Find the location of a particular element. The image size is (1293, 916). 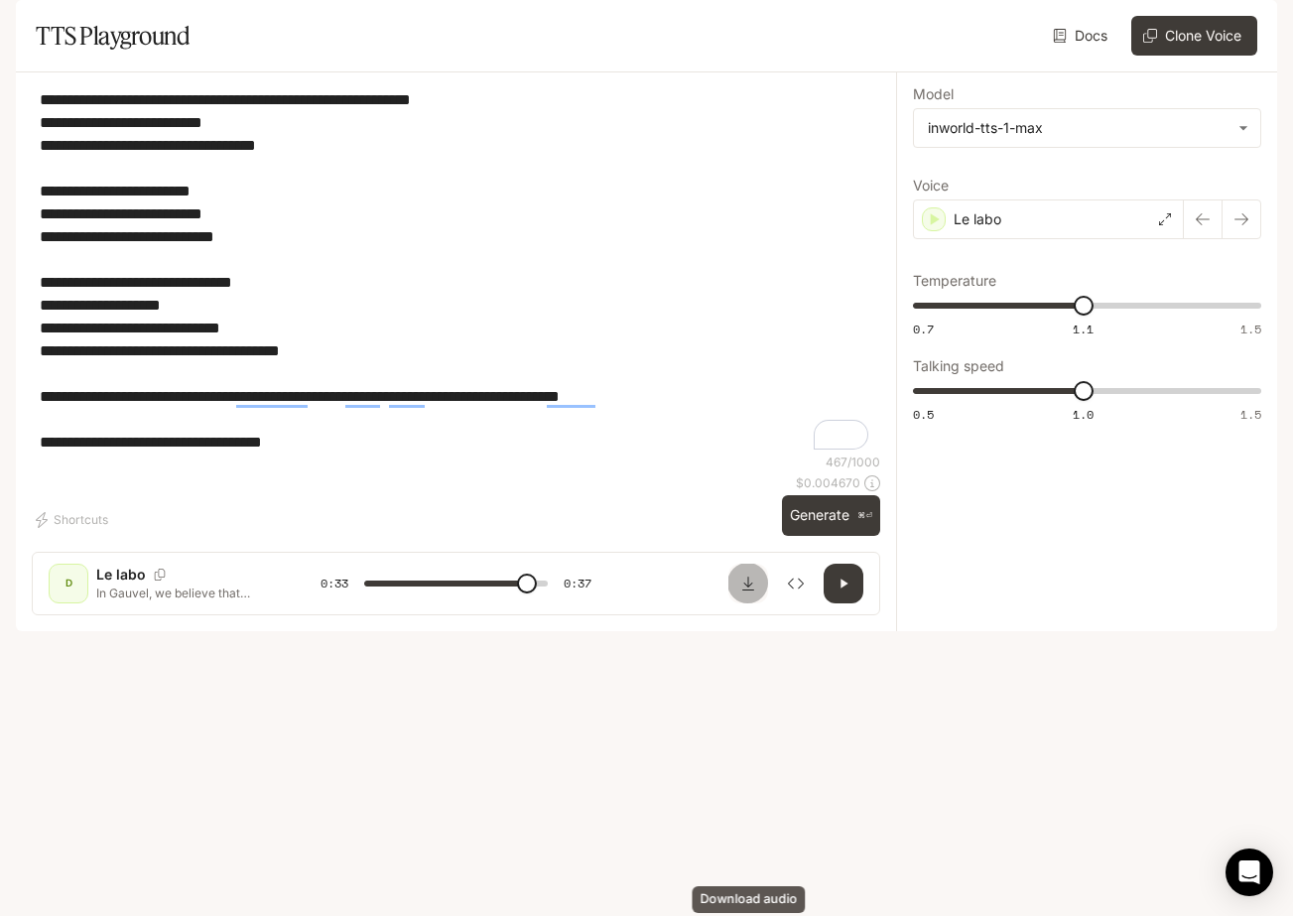

button: Generate⌘⏎ is located at coordinates (831, 515).